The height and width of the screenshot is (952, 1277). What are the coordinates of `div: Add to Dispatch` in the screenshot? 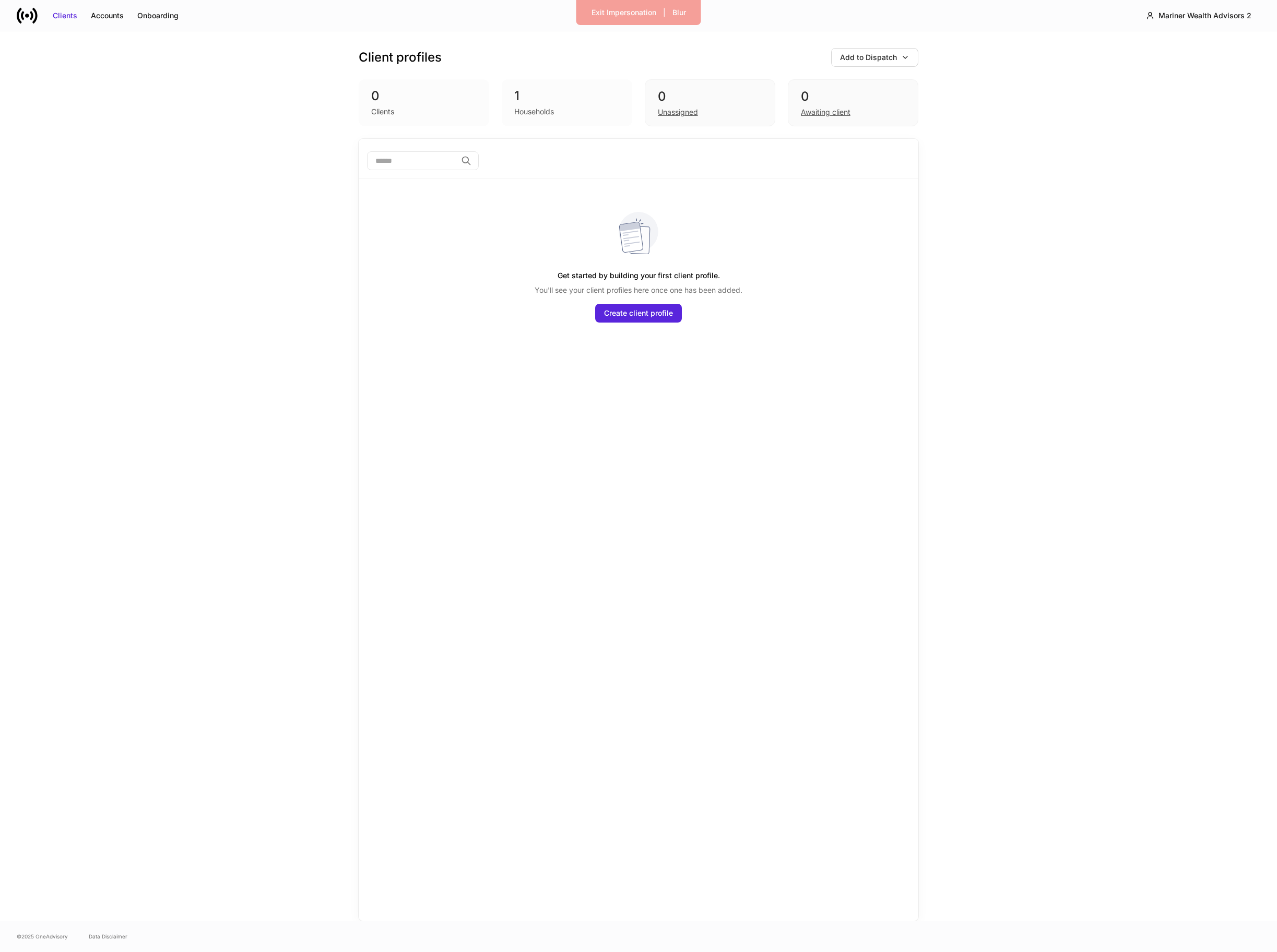 It's located at (868, 57).